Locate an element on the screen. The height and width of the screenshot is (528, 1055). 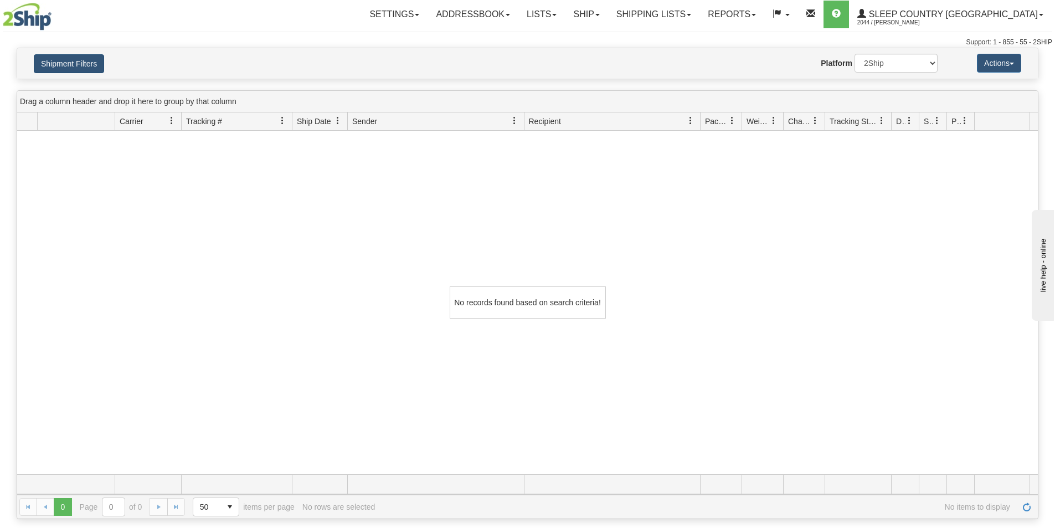
div: No rows are selected is located at coordinates (339, 507).